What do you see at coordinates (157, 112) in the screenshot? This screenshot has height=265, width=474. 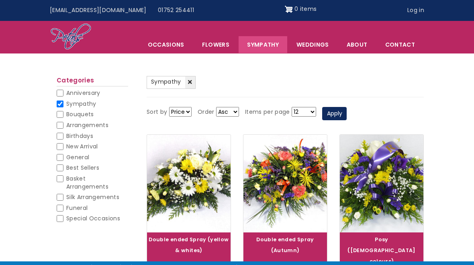 I see `label: Sort by` at bounding box center [157, 112].